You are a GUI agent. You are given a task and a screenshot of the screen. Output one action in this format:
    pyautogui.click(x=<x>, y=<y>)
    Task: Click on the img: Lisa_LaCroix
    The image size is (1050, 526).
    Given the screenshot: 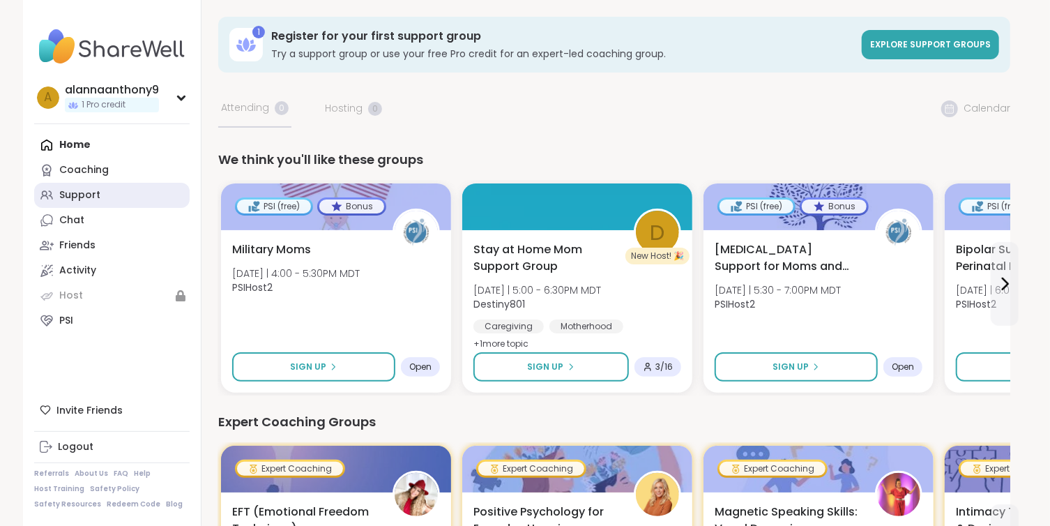 What is the action you would take?
    pyautogui.click(x=899, y=494)
    